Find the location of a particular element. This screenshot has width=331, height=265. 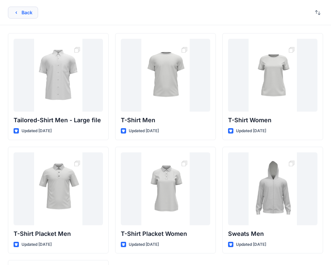

a: T-Shirt Placket Men is located at coordinates (58, 189).